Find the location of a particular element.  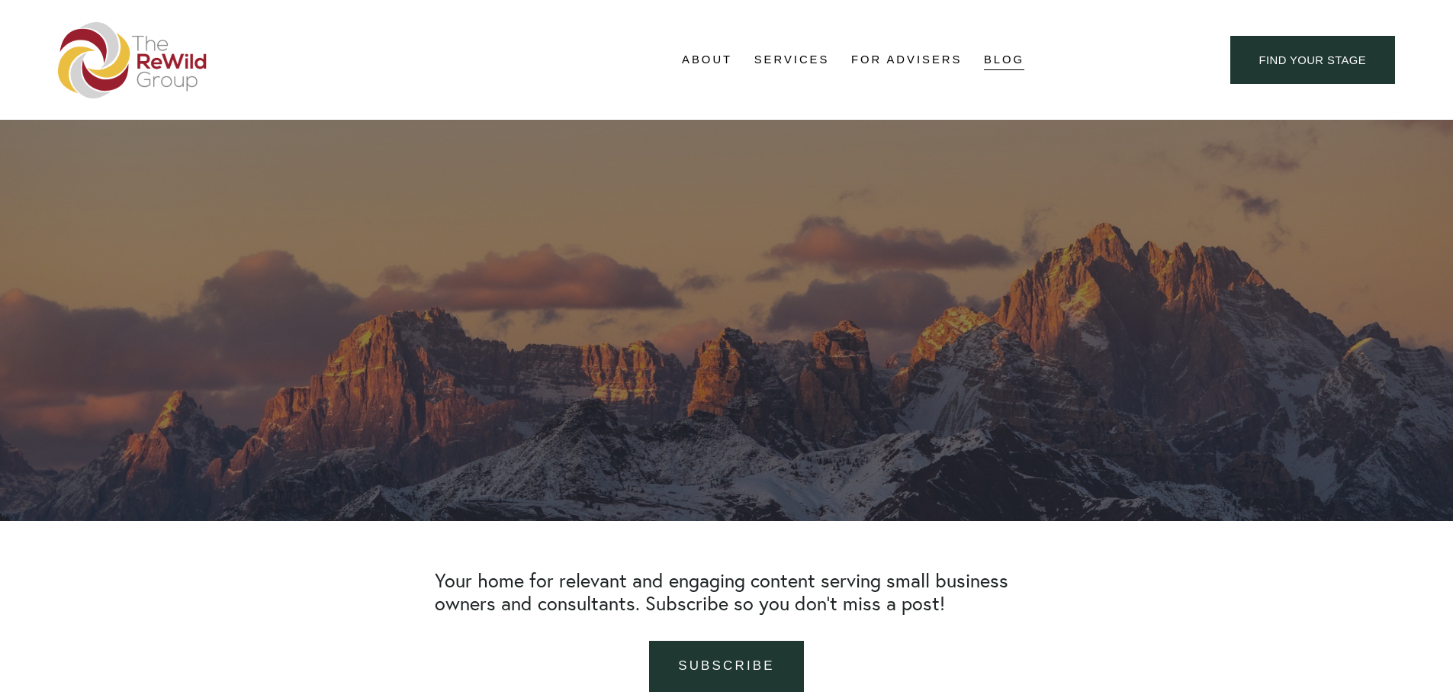

img: The ReWild Group is located at coordinates (133, 60).